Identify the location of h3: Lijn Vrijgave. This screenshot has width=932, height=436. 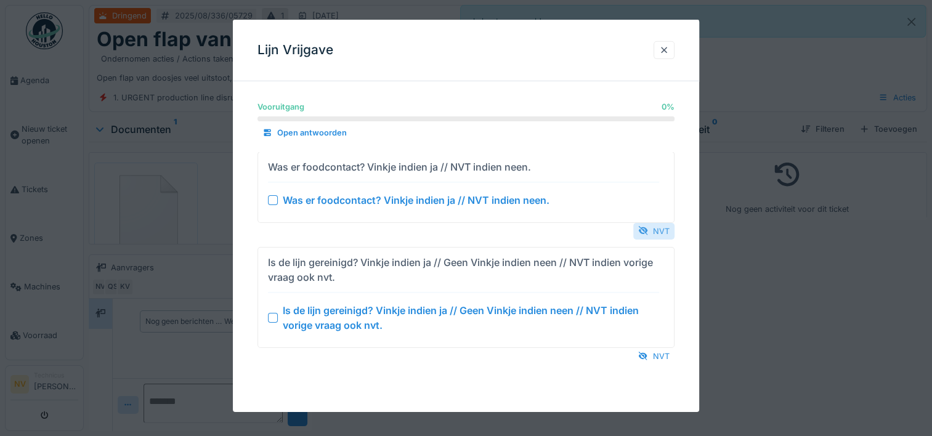
(295, 50).